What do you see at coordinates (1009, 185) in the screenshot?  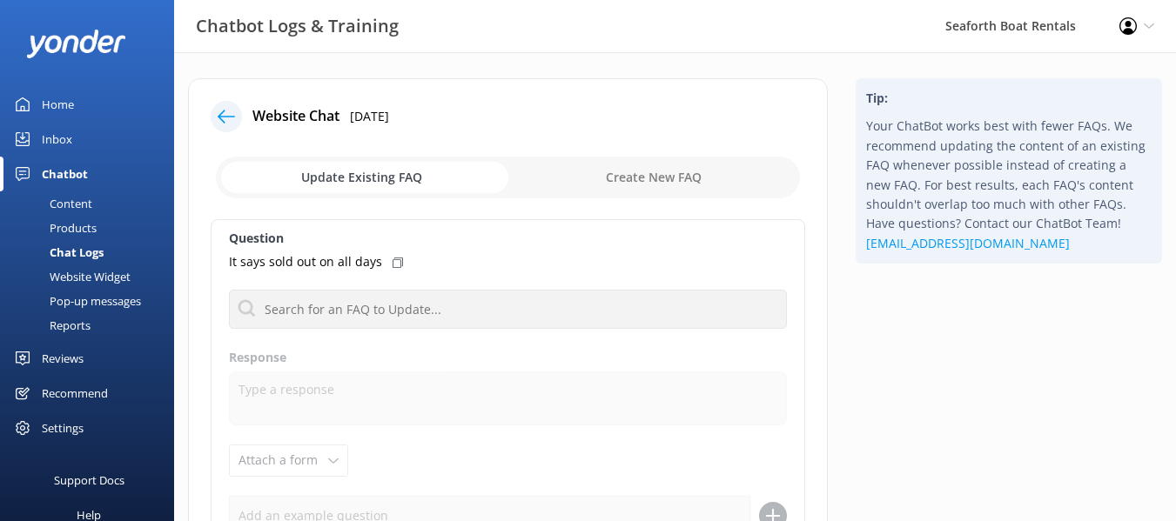 I see `p: Your ChatBot works best with fewer FAQs. We recommend updating the content of an existing FAQ whe...` at bounding box center [1009, 185].